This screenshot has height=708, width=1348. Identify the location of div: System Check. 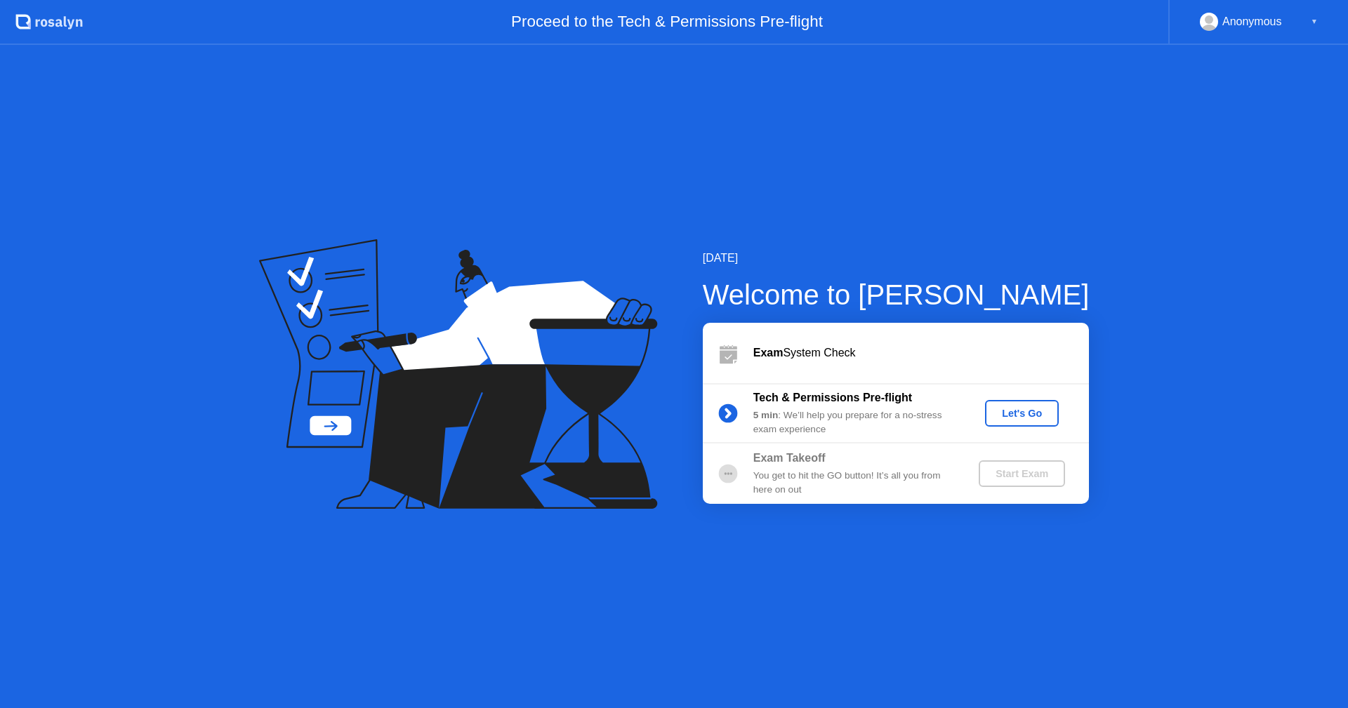
(921, 353).